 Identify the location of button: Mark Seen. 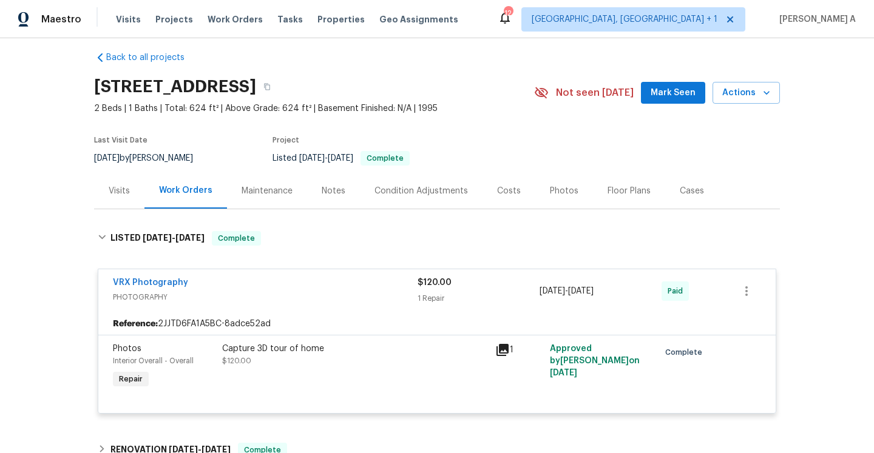
(673, 93).